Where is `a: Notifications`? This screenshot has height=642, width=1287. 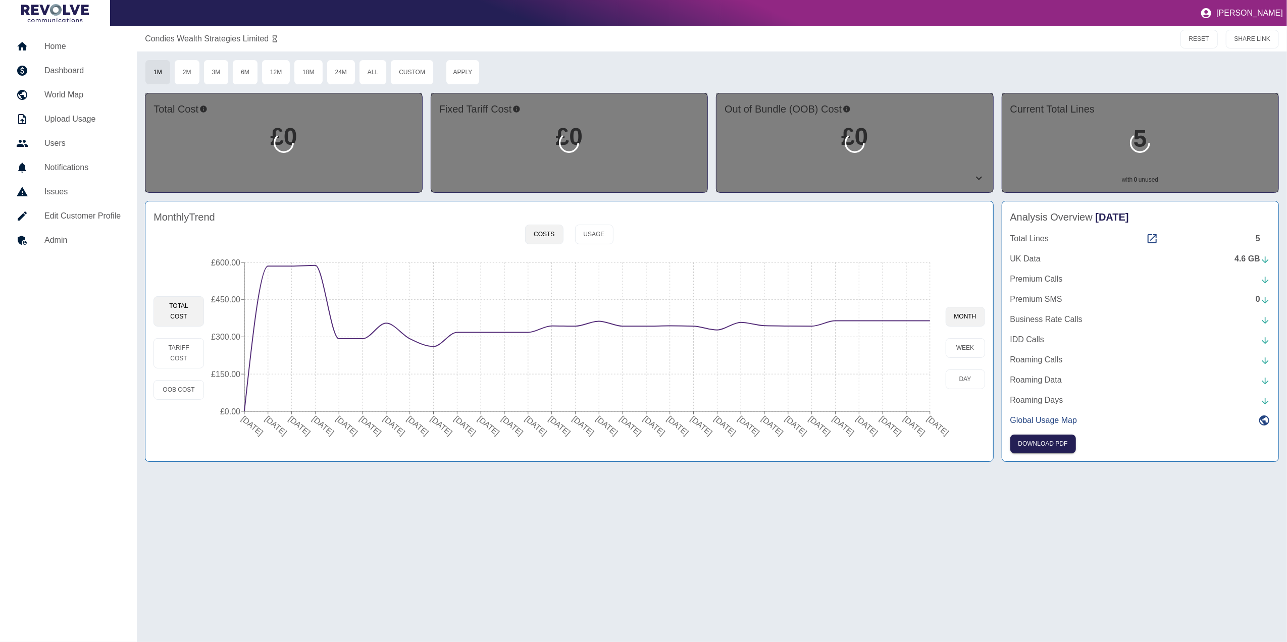 a: Notifications is located at coordinates (68, 168).